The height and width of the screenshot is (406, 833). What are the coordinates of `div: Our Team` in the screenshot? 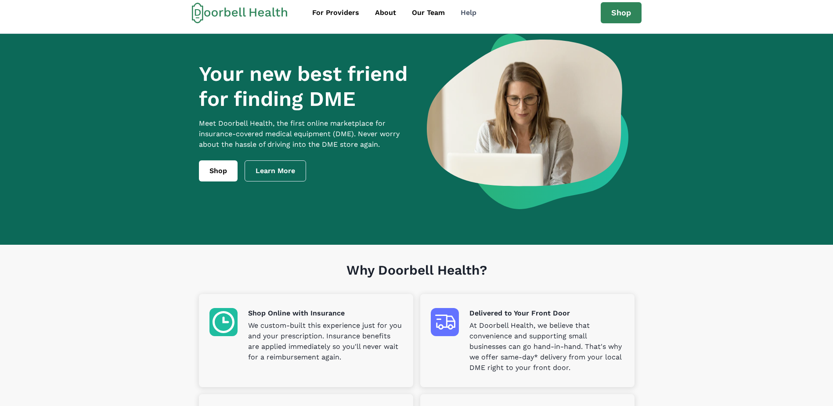 It's located at (428, 13).